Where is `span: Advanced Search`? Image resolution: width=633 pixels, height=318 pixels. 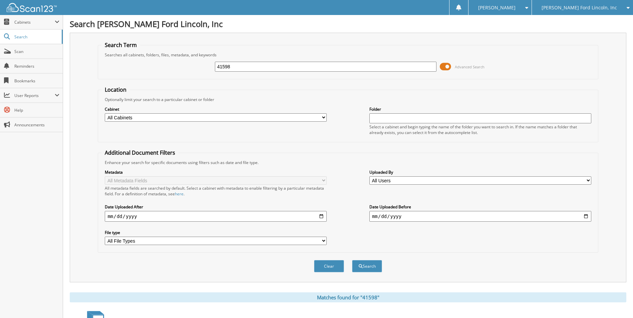 span: Advanced Search is located at coordinates (469, 67).